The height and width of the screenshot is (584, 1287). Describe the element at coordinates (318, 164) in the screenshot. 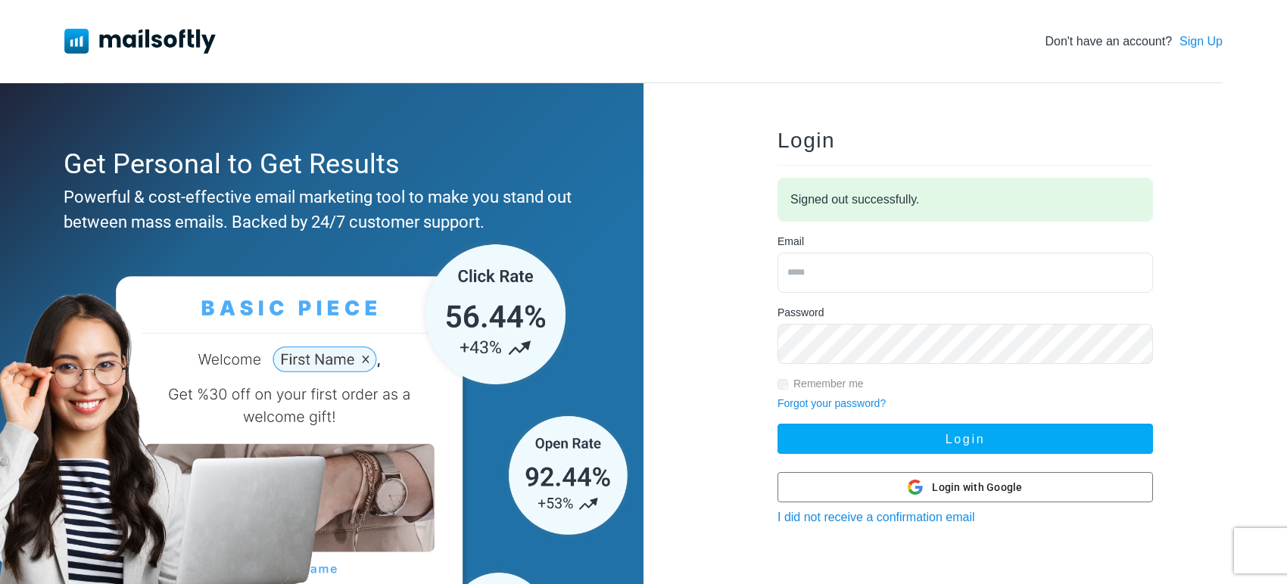

I see `div: Get Personal to Get Results` at that location.